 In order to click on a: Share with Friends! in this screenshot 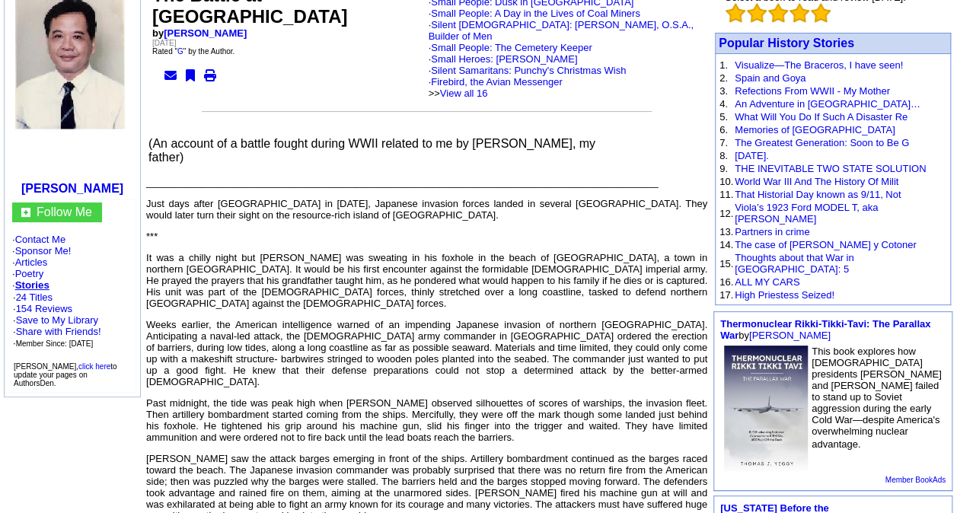, I will do `click(59, 331)`.